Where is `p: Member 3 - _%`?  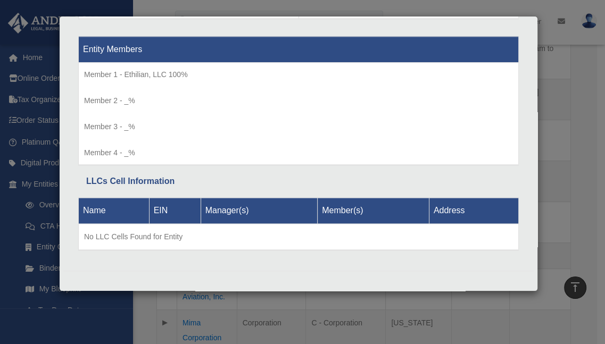
p: Member 3 - _% is located at coordinates (299, 127).